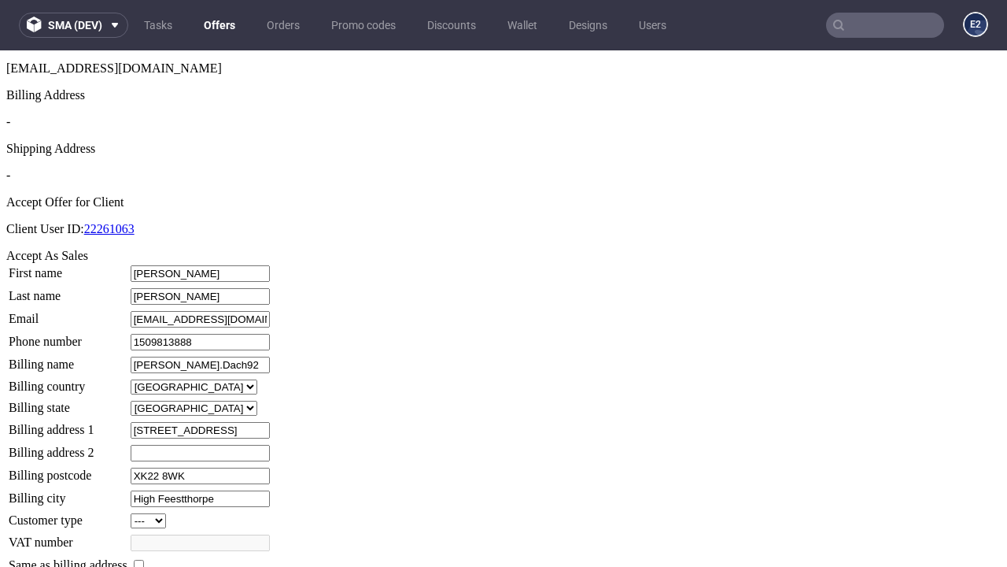 This screenshot has width=1007, height=567. Describe the element at coordinates (73, 25) in the screenshot. I see `button: sma (dev)` at that location.